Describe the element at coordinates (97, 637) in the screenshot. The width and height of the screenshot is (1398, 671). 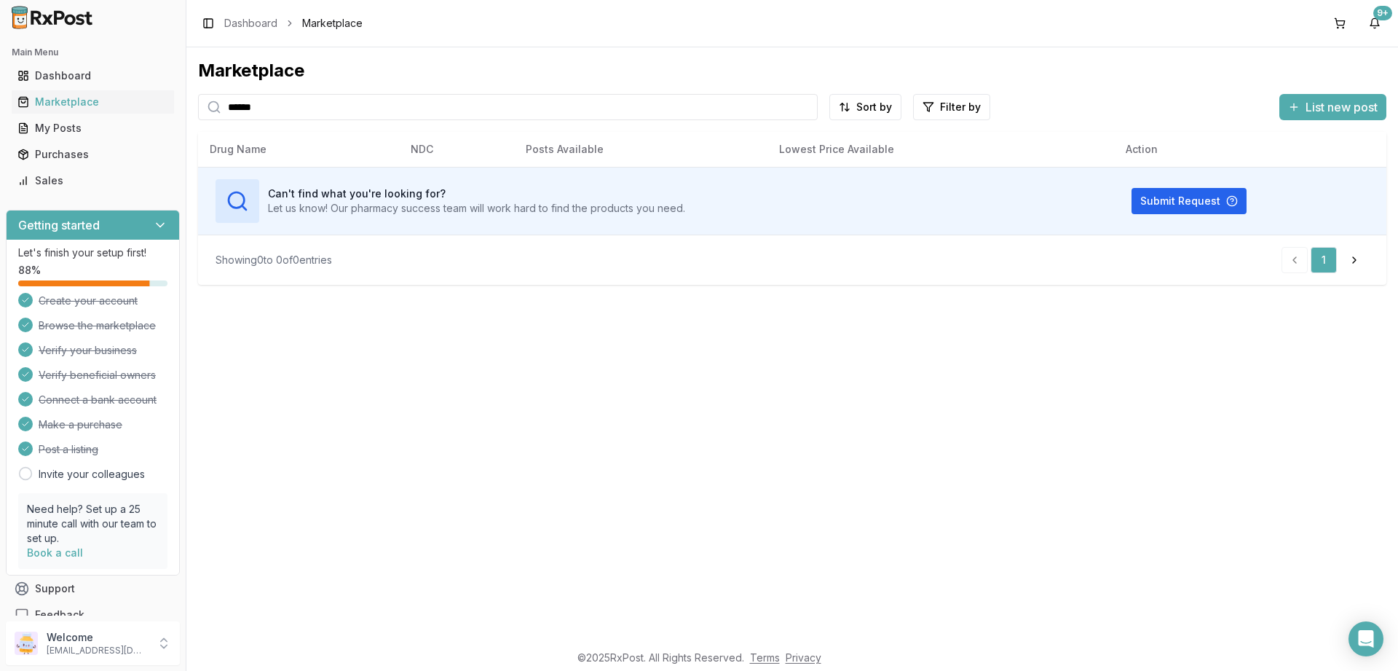
I see `p: Welcome` at that location.